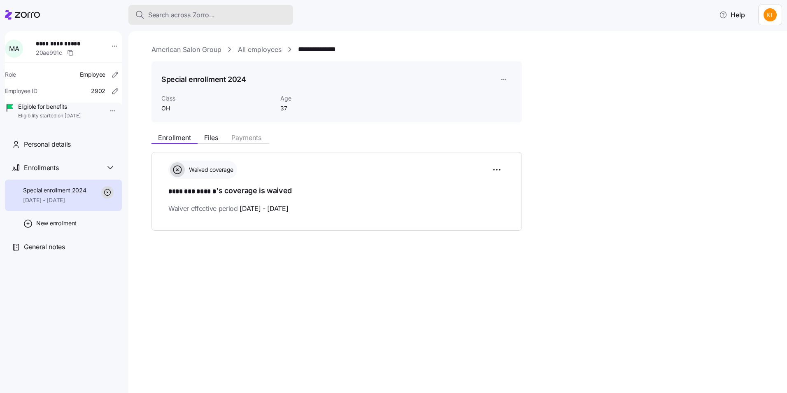 The height and width of the screenshot is (393, 787). I want to click on a: American Salon Group, so click(187, 49).